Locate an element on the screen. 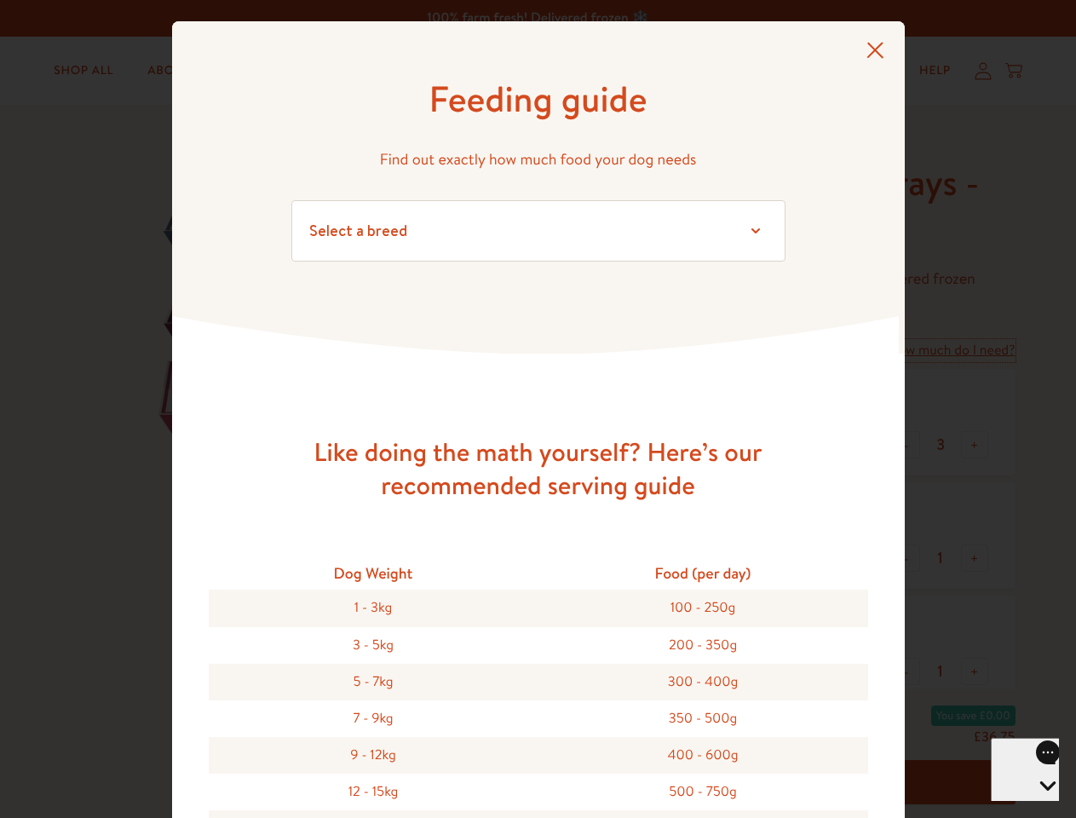 The height and width of the screenshot is (818, 1076). div: 350 - 500g is located at coordinates (703, 718).